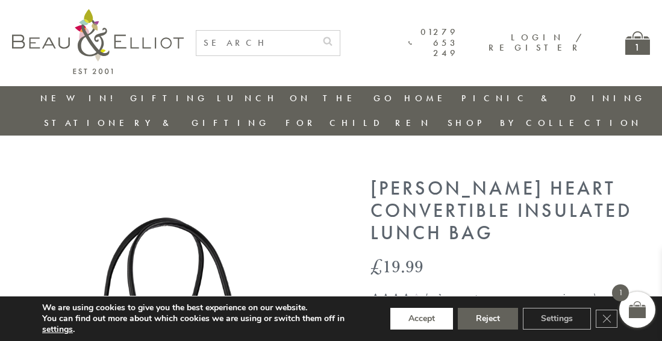 This screenshot has width=662, height=341. I want to click on div: 1, so click(637, 43).